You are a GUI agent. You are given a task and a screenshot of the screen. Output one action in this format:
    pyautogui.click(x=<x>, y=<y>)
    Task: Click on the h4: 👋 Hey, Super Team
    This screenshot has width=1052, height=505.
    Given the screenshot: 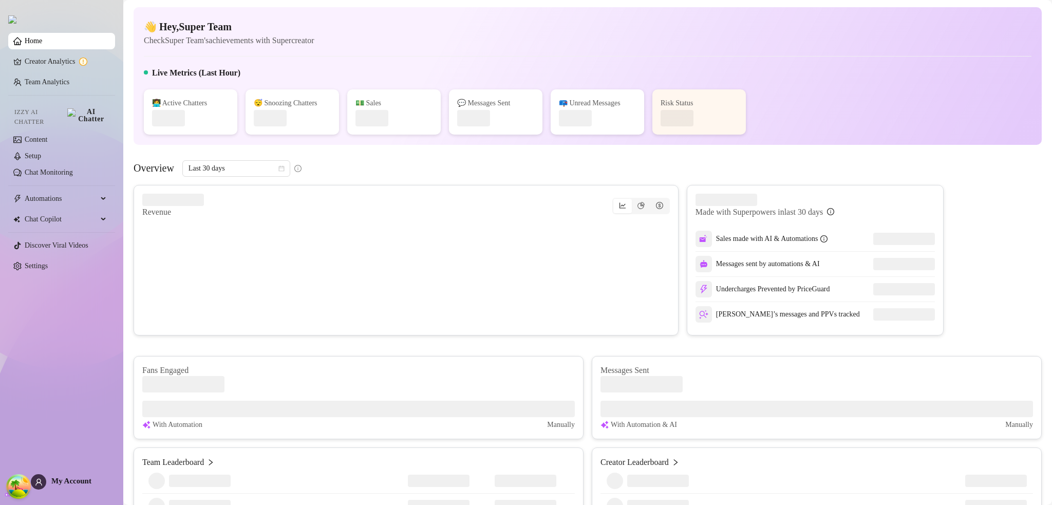 What is the action you would take?
    pyautogui.click(x=229, y=27)
    